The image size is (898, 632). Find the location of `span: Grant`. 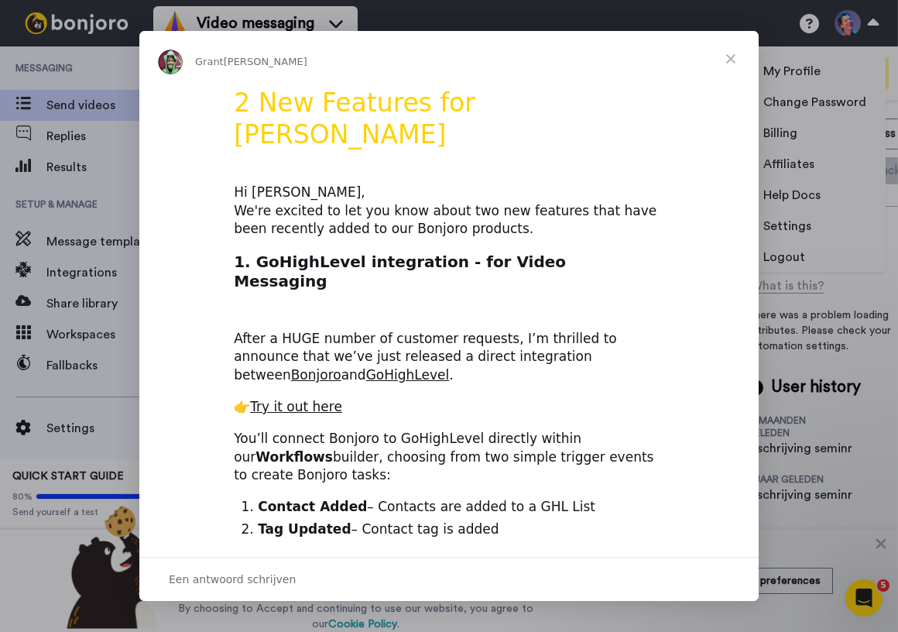

span: Grant is located at coordinates (209, 61).